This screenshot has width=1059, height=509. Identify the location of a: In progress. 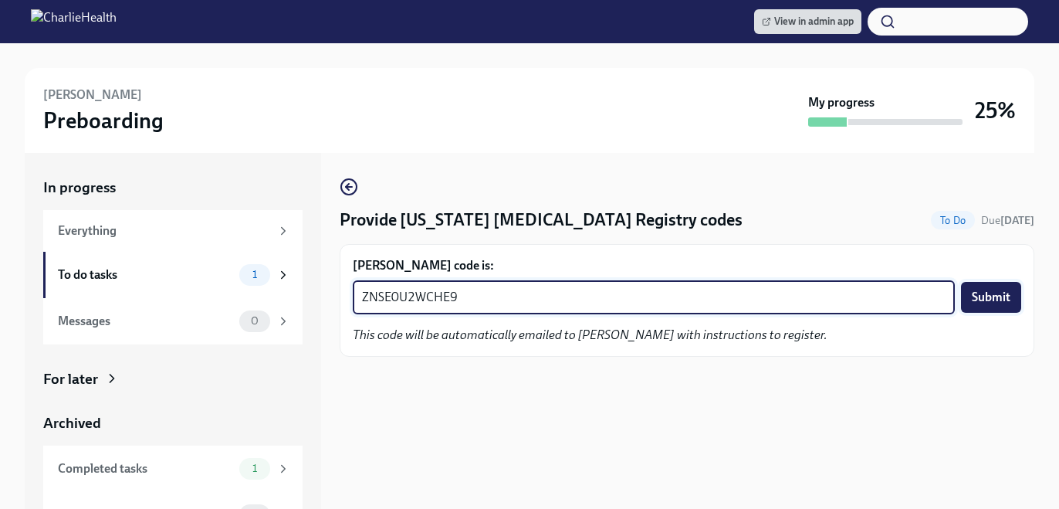
(173, 188).